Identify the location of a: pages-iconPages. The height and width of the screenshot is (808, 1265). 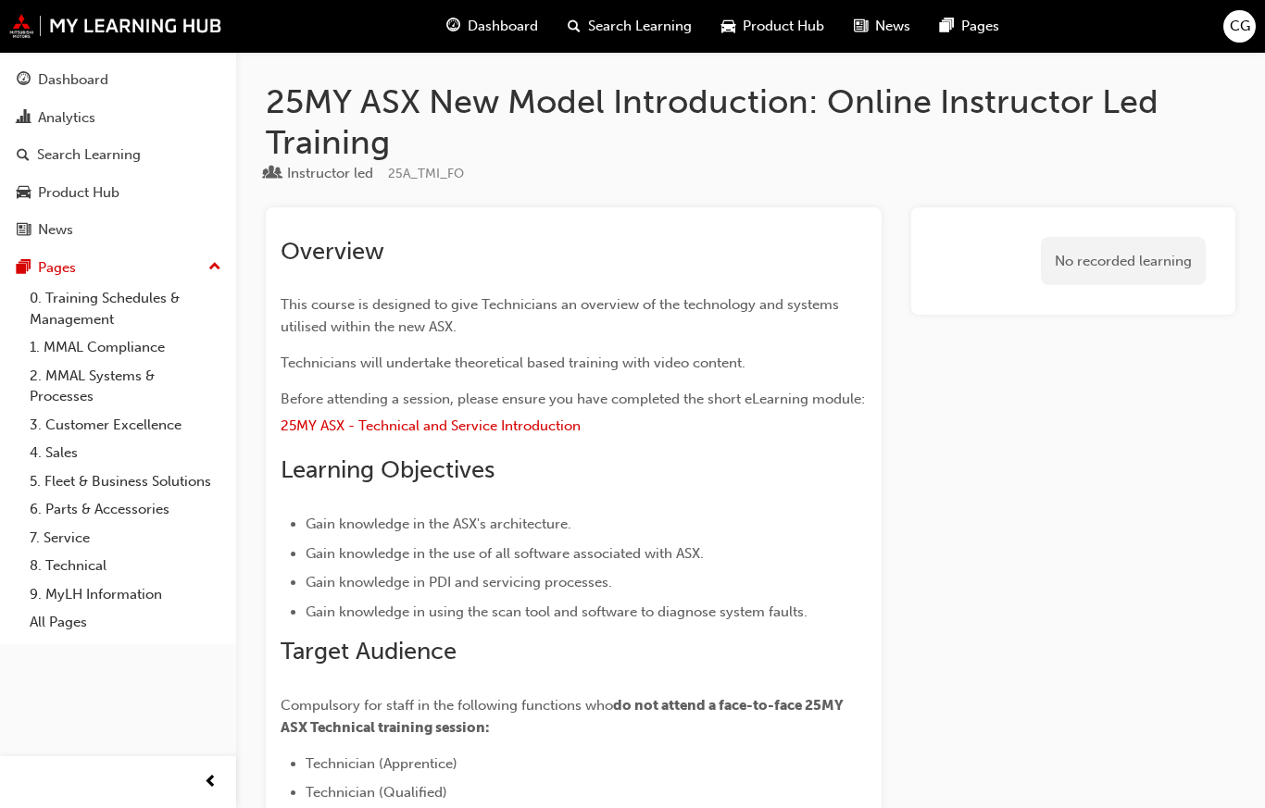
(969, 26).